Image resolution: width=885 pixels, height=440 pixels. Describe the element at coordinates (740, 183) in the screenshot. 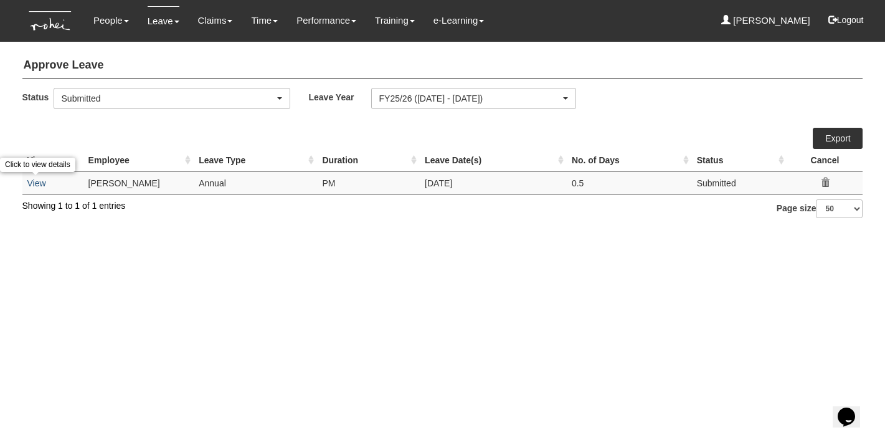

I see `td: Submitted` at that location.